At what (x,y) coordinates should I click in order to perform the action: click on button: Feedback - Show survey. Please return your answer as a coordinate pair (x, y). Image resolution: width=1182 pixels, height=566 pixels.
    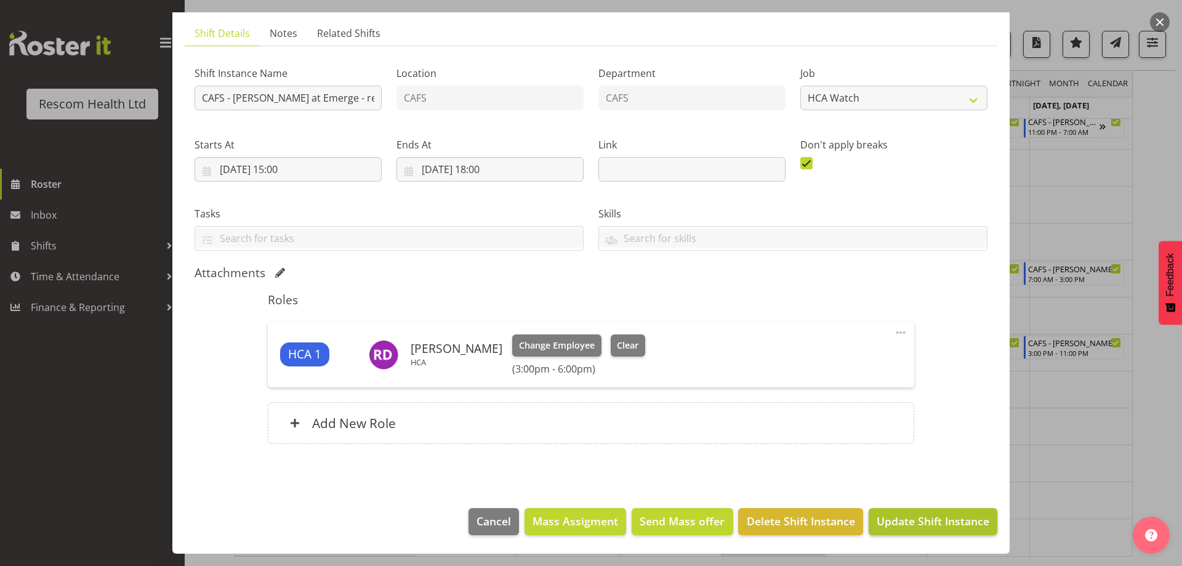
    Looking at the image, I should click on (1170, 283).